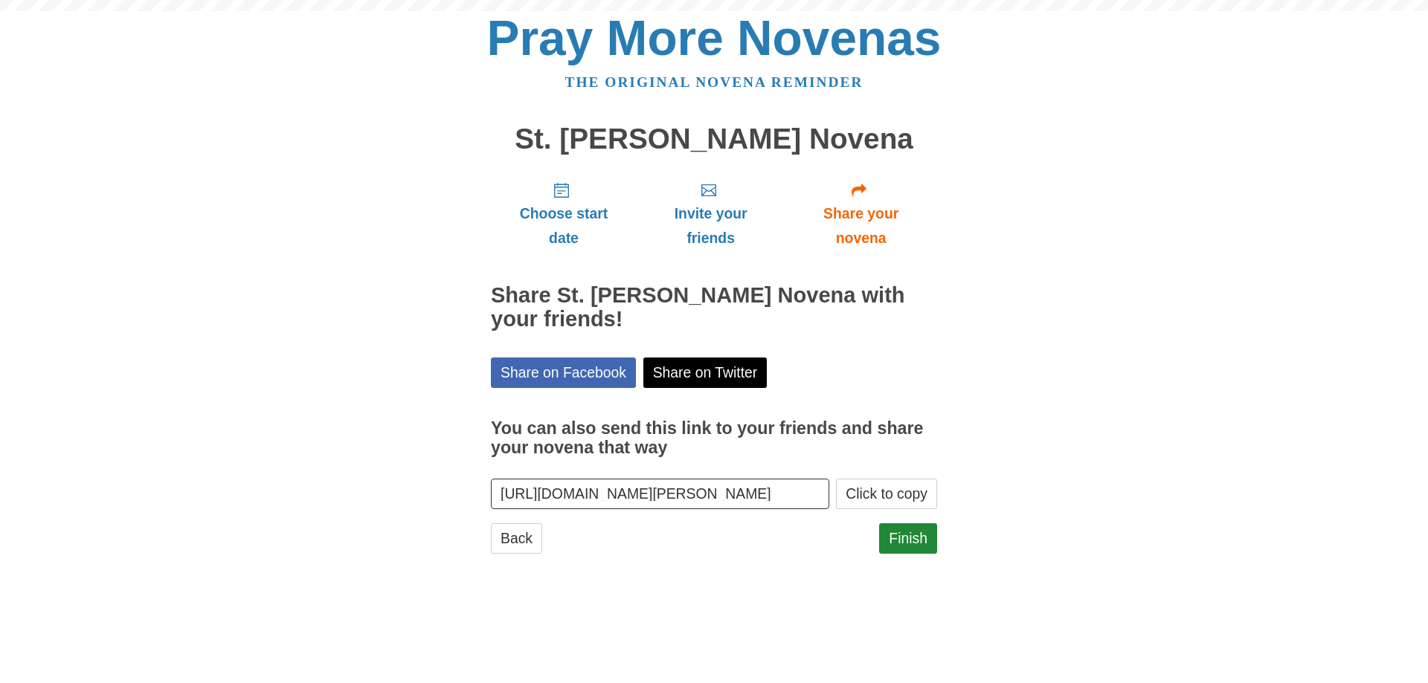 The image size is (1428, 683). I want to click on span: Choose start date, so click(564, 226).